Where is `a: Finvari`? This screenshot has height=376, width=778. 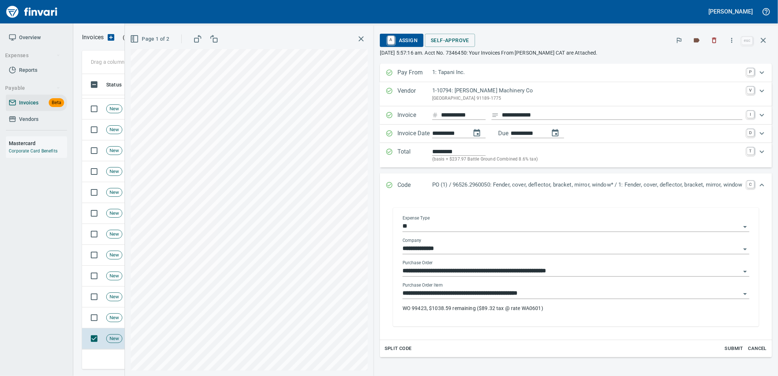 a: Finvari is located at coordinates (32, 12).